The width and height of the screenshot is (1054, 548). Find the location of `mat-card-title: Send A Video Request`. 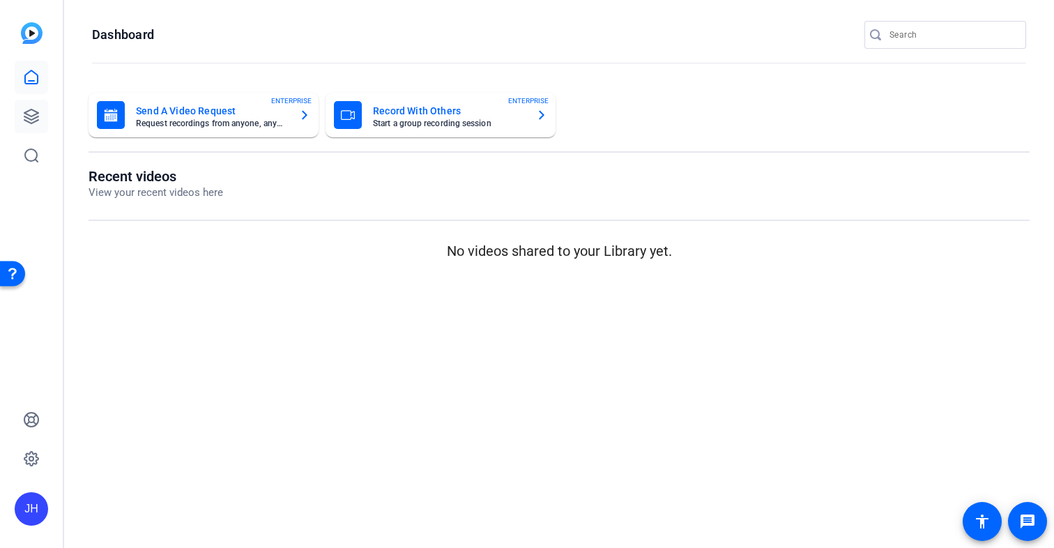

mat-card-title: Send A Video Request is located at coordinates (212, 111).